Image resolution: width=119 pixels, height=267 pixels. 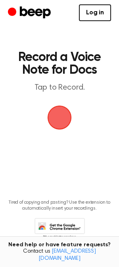 What do you see at coordinates (60, 64) in the screenshot?
I see `h1: Record a Voice Note for Docs` at bounding box center [60, 64].